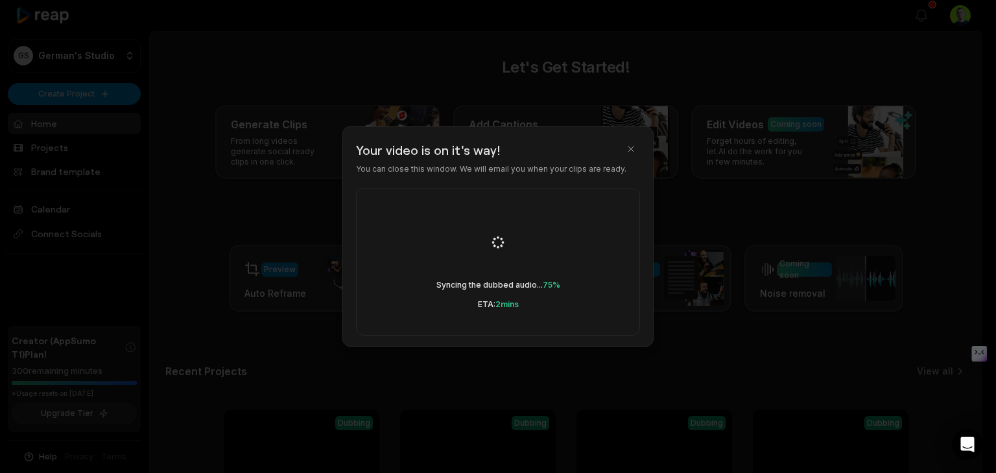 This screenshot has height=473, width=996. Describe the element at coordinates (498, 285) in the screenshot. I see `div: Syncing the dubbed audio...` at that location.